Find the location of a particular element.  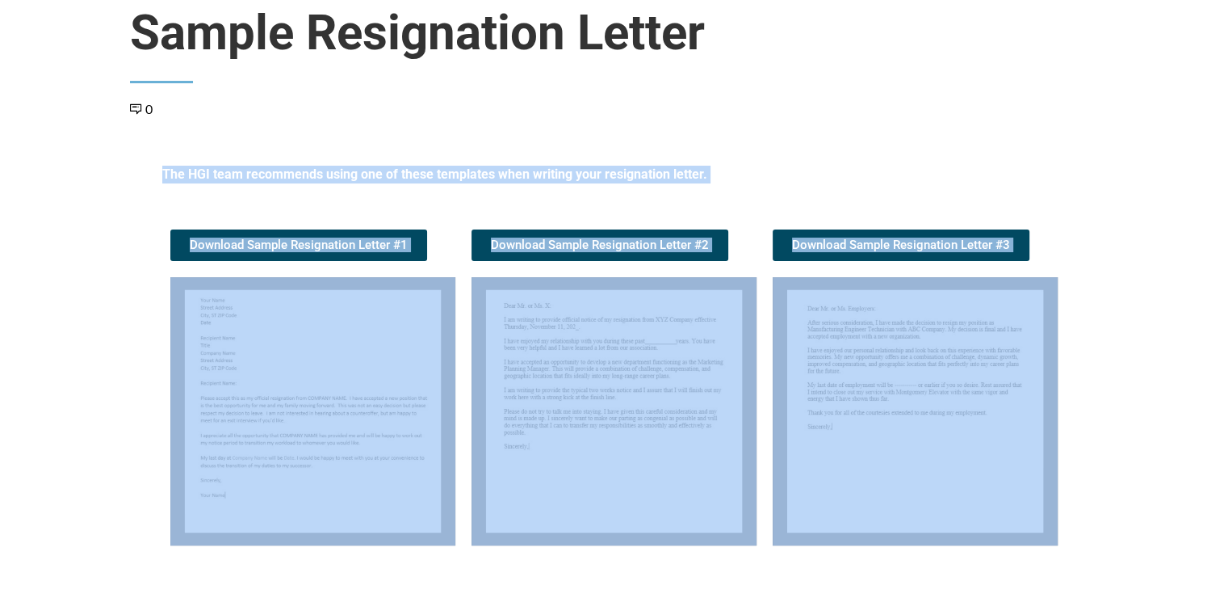

a: Download Sample Resignation Letter #3 is located at coordinates (901, 245).